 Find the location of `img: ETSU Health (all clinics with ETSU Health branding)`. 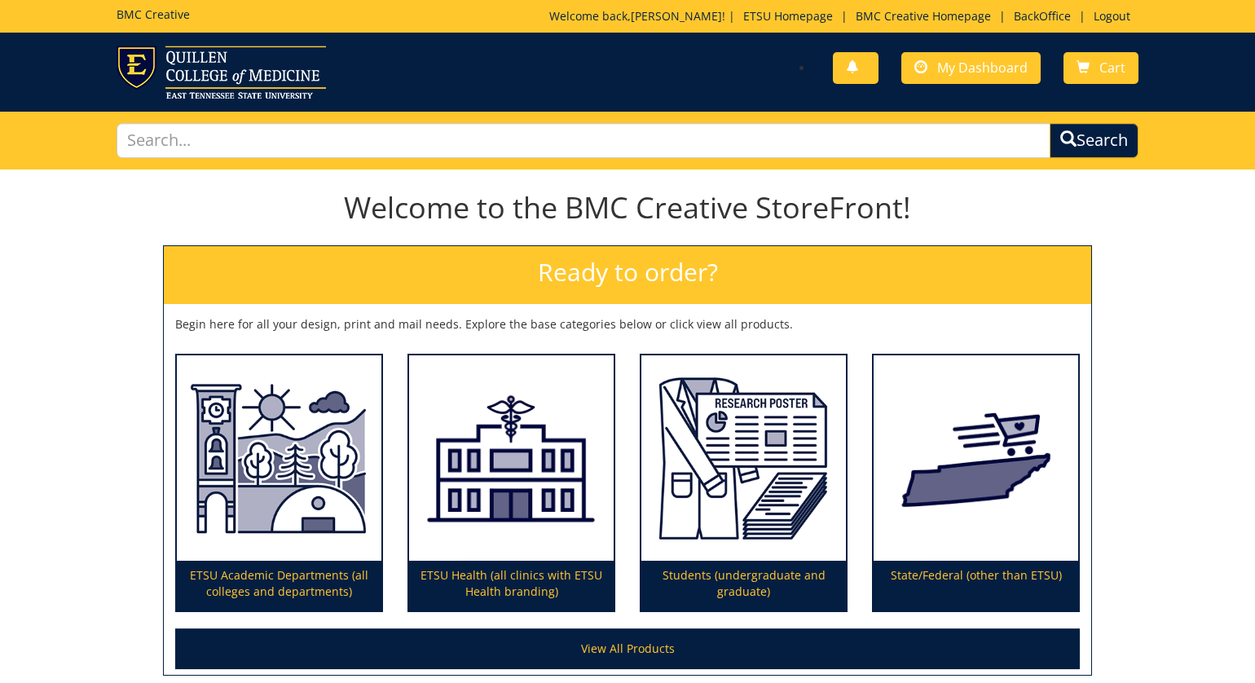

img: ETSU Health (all clinics with ETSU Health branding) is located at coordinates (511, 458).